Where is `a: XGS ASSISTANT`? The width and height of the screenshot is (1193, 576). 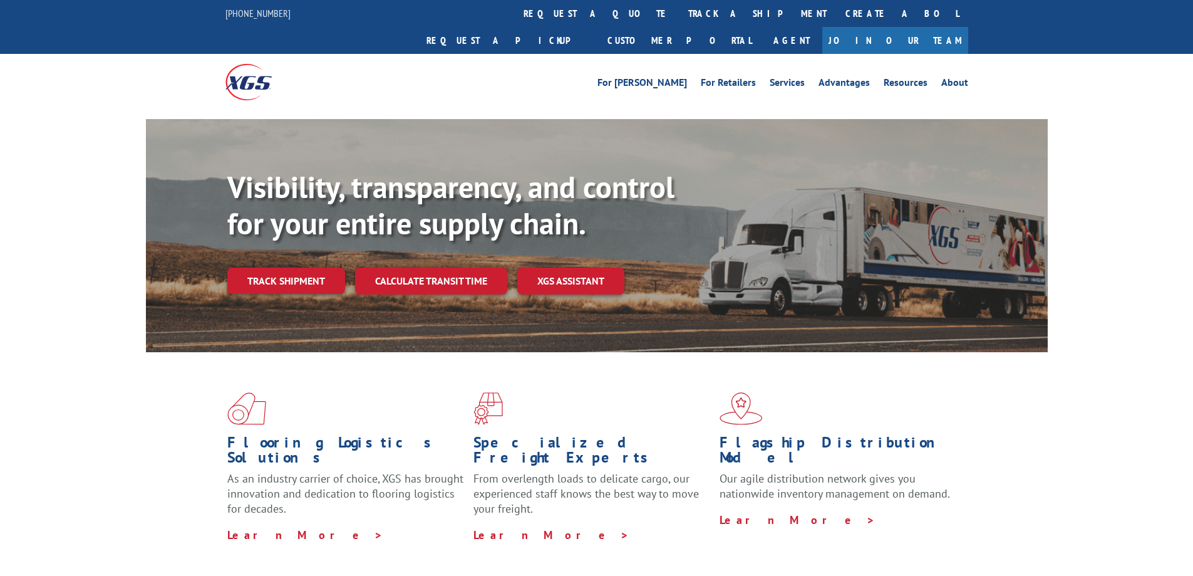
a: XGS ASSISTANT is located at coordinates (571, 281).